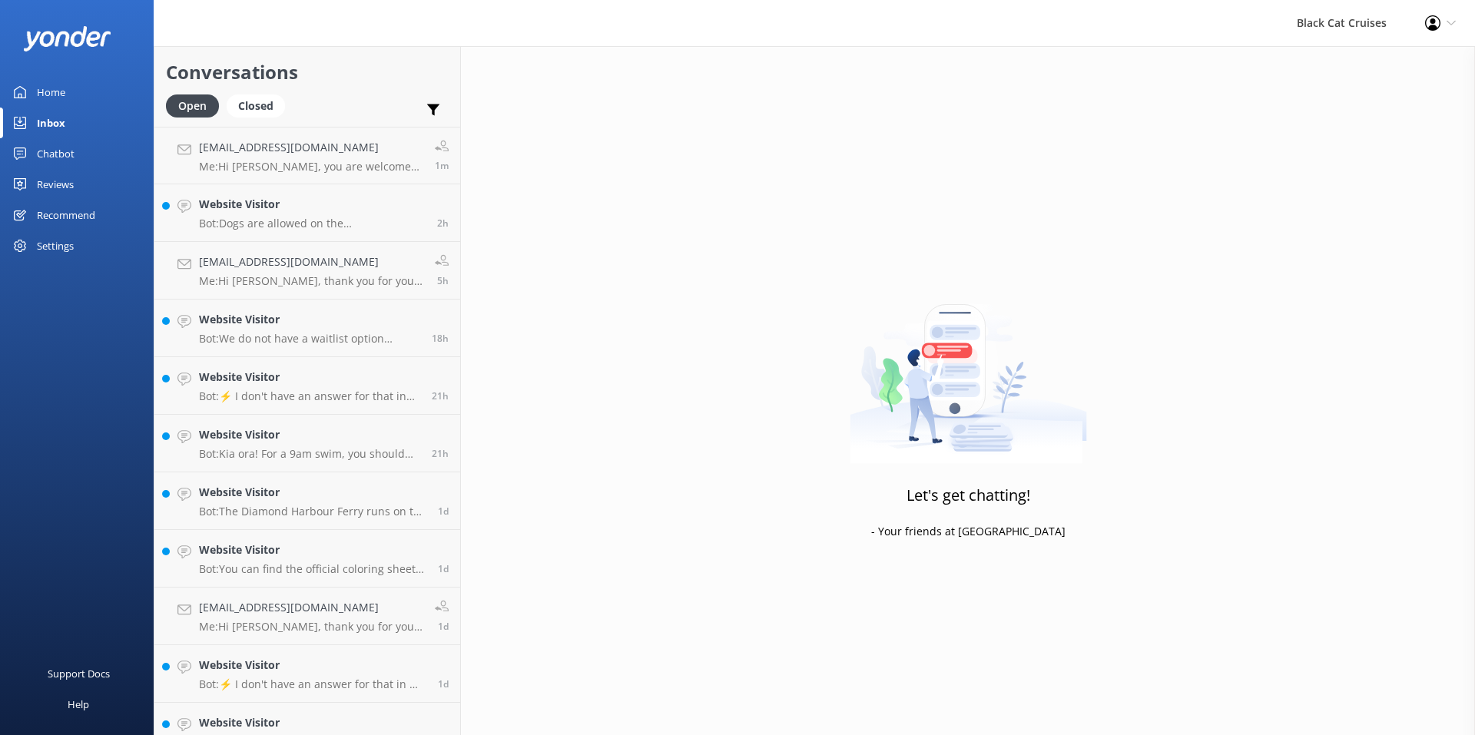  I want to click on a: Website VisitorBot:You can find the official coloring sheet for the 40th anniversary at this link..., so click(307, 558).